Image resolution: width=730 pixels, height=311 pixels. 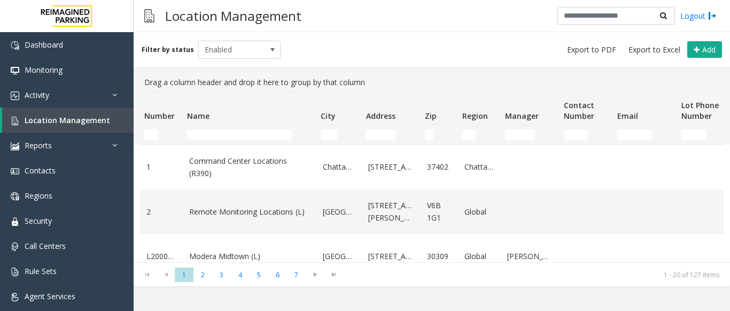 I want to click on button: Add, so click(x=705, y=50).